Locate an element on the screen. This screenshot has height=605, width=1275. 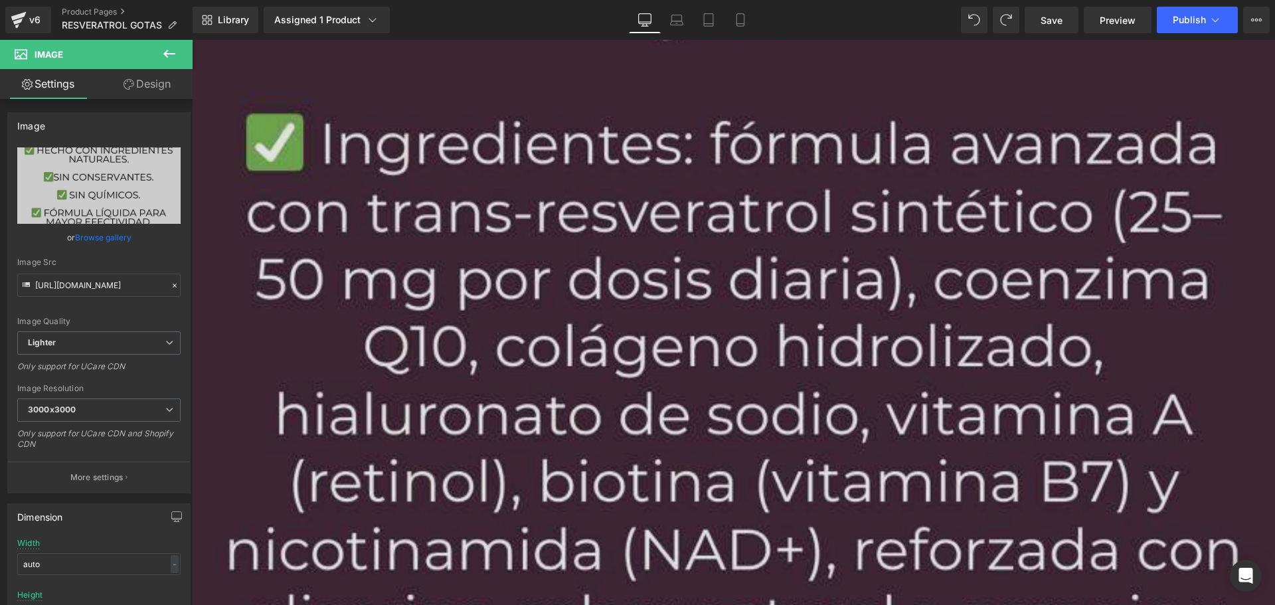
a: Browse gallery is located at coordinates (103, 237).